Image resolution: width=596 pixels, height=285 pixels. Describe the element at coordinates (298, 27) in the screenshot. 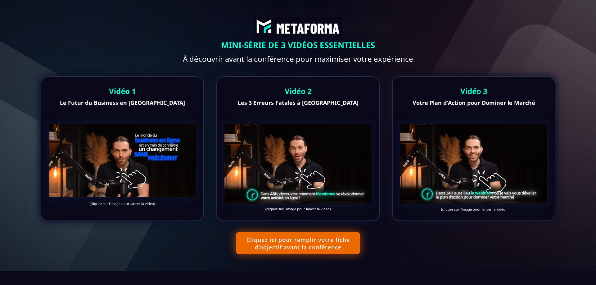

I see `img: abe9e435164421cb06e33ef15842a39e_e5ef653356713f0d7dd3797ab850248d_Capture_d%E2%80%99e%CC%81cran_2...` at that location.